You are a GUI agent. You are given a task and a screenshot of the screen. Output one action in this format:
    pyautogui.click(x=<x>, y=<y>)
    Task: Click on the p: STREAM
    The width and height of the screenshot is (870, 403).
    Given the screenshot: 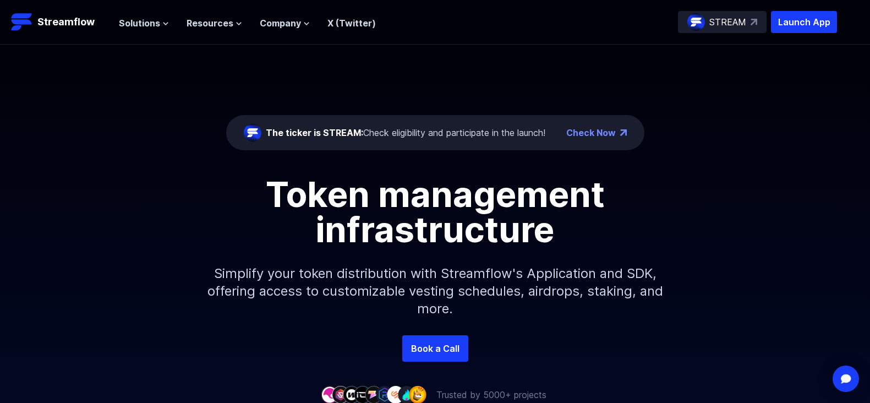 What is the action you would take?
    pyautogui.click(x=728, y=22)
    